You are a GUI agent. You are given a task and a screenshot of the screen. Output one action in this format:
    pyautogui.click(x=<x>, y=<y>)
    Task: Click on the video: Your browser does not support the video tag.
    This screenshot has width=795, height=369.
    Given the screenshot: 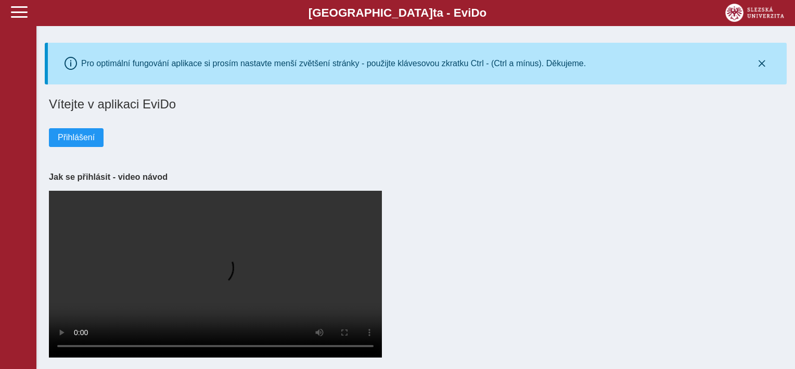 What is the action you would take?
    pyautogui.click(x=216, y=274)
    